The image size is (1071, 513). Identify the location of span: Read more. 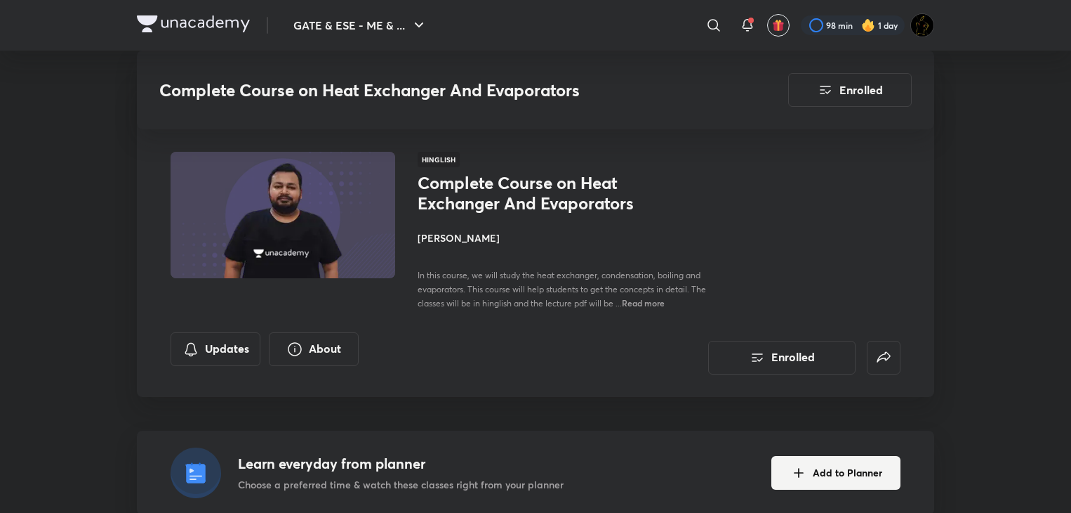
(643, 303).